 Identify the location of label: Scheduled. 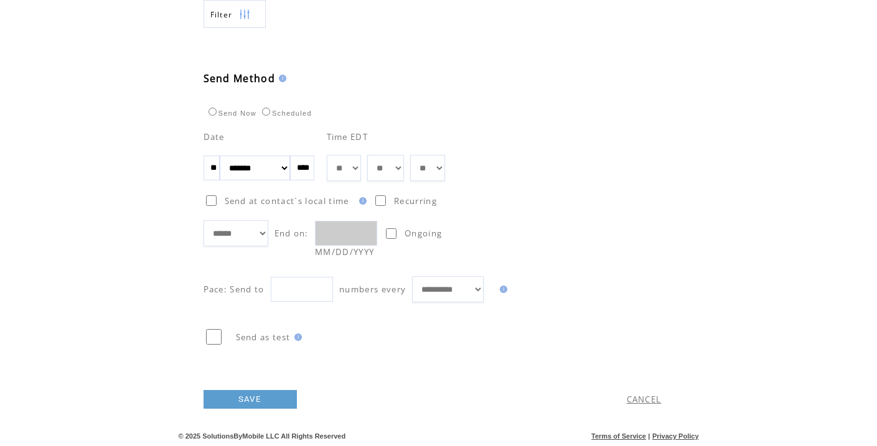
(285, 113).